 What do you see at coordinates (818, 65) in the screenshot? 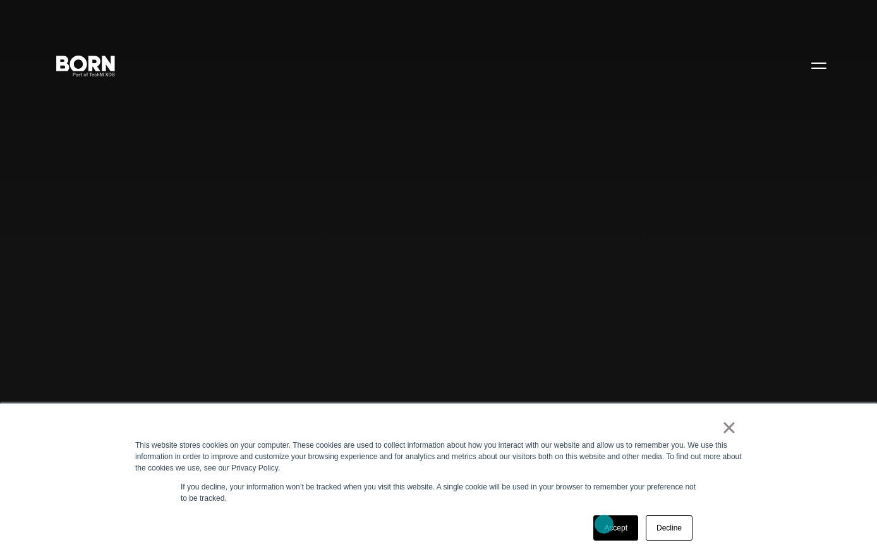
I see `button: Open` at bounding box center [818, 65].